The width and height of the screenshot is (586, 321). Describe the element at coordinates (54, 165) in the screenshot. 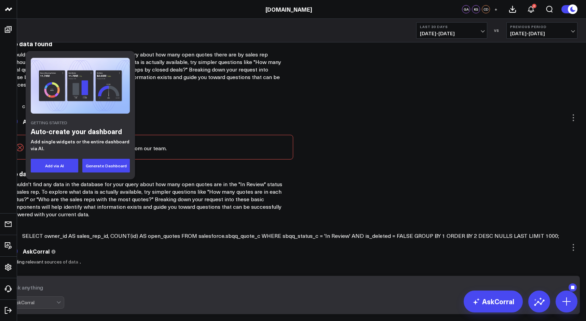

I see `button: Add via AI` at that location.